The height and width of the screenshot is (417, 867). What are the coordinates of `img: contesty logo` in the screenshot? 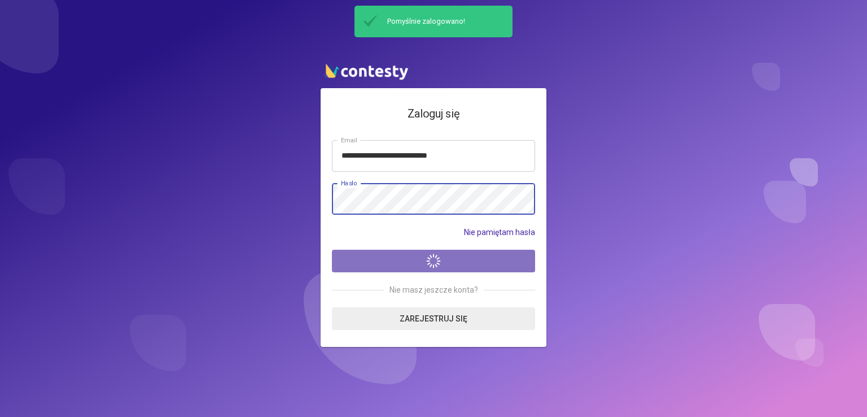 It's located at (366, 71).